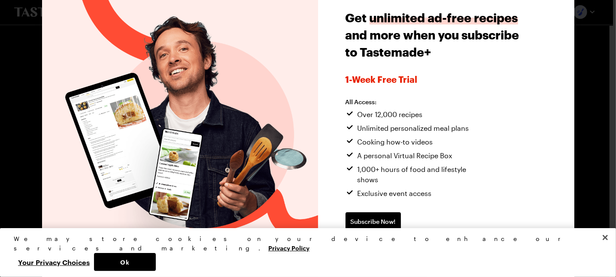 This screenshot has width=616, height=277. Describe the element at coordinates (413, 128) in the screenshot. I see `span: Unlimited personalized meal plans` at that location.